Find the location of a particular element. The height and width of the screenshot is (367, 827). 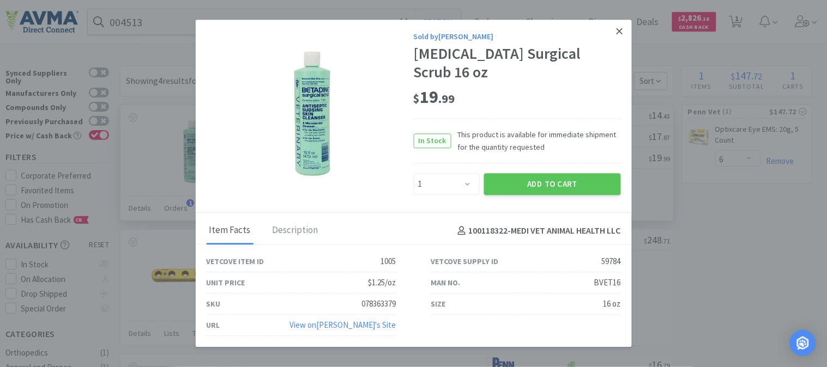

div: Unit Price is located at coordinates (226, 283).